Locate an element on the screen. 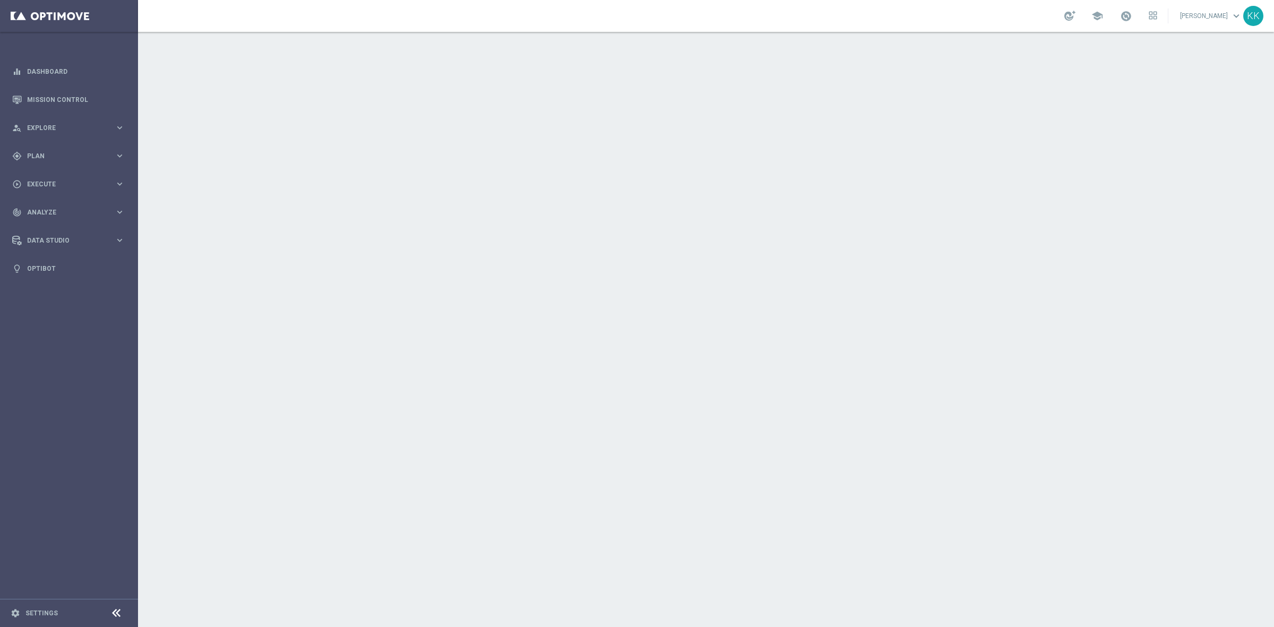  div: Dashboard is located at coordinates (68, 71).